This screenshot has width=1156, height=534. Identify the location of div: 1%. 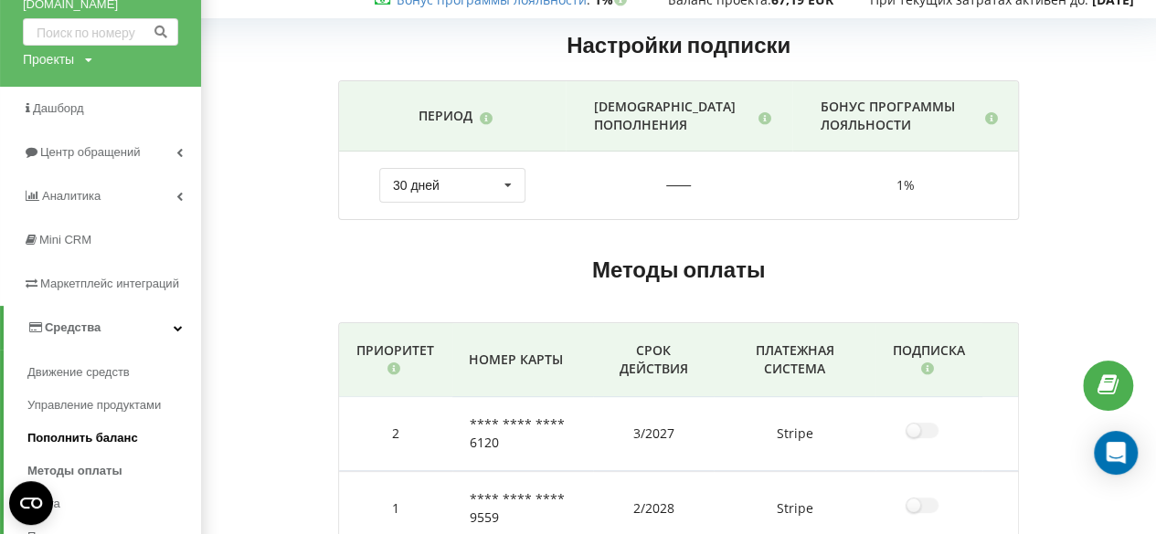
(905, 185).